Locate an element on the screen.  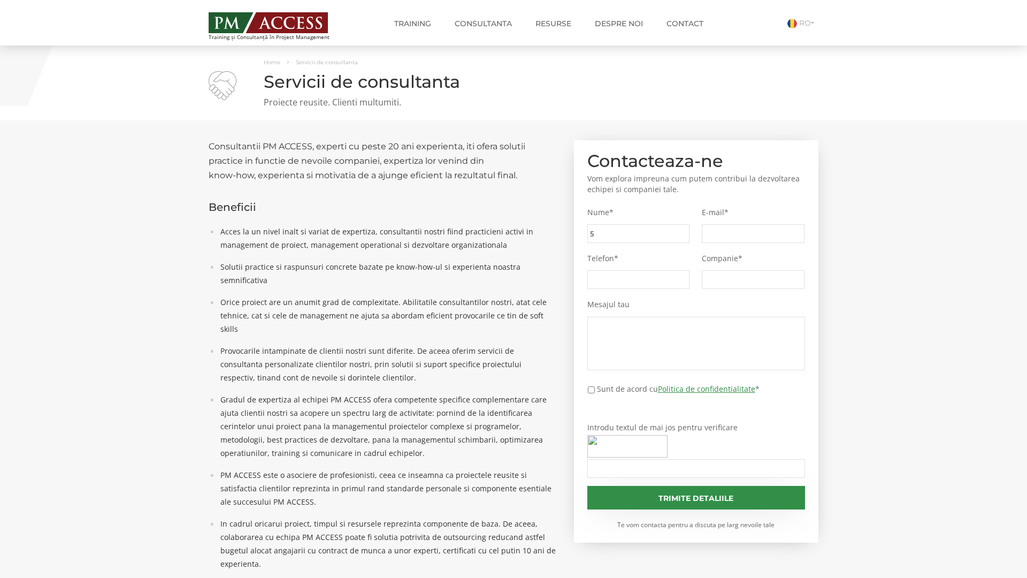
a: Consultanta is located at coordinates (483, 24).